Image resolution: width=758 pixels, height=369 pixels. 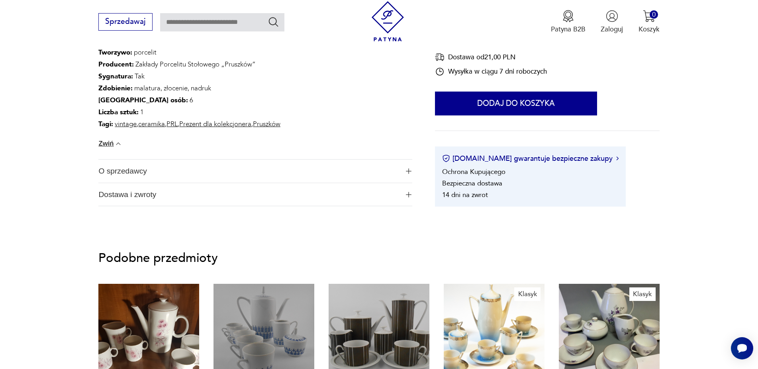 What do you see at coordinates (267, 124) in the screenshot?
I see `a: Pruszków` at bounding box center [267, 124].